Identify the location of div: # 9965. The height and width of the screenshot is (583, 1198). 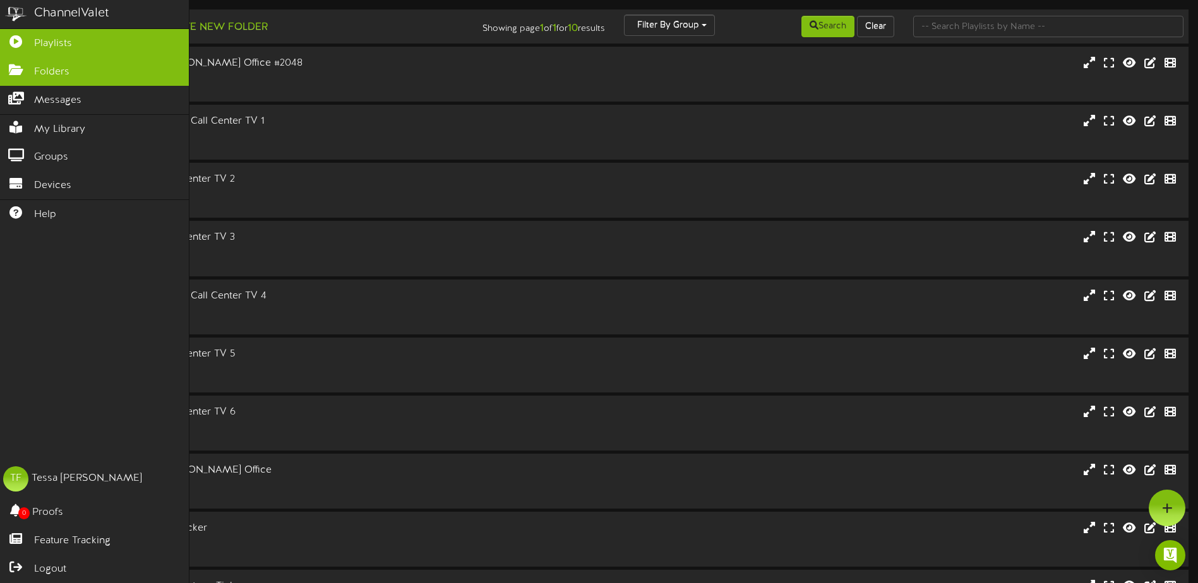
(280, 261).